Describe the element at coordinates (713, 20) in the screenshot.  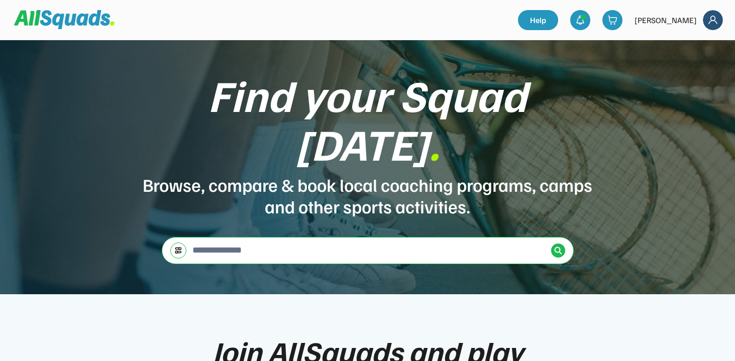
I see `img: Frame%2018.svg` at that location.